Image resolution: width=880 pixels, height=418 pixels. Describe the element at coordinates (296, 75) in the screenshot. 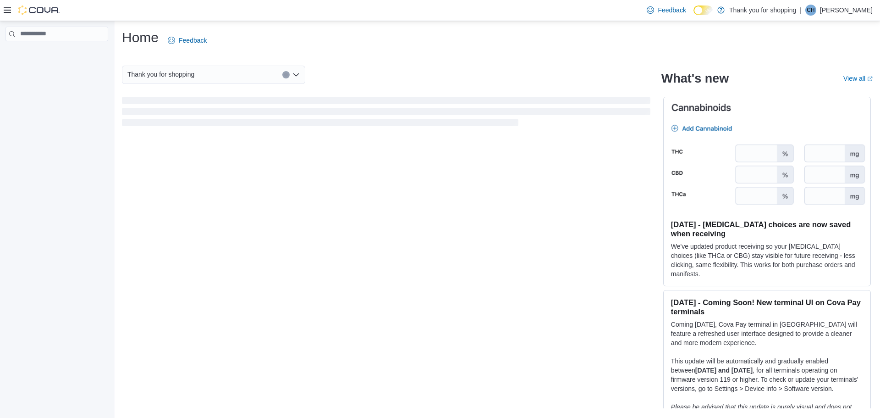

I see `button: Open list of options` at that location.